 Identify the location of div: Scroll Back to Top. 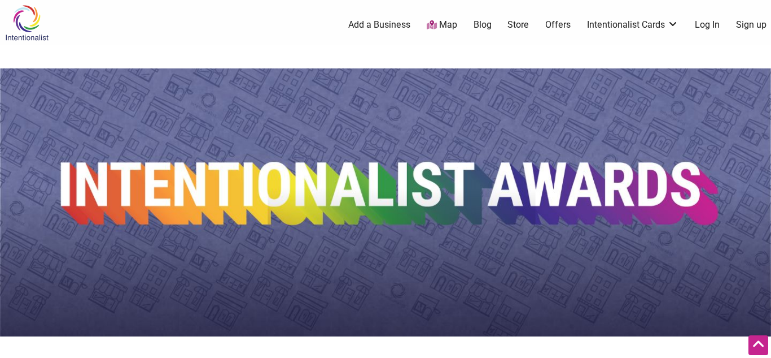
(759, 345).